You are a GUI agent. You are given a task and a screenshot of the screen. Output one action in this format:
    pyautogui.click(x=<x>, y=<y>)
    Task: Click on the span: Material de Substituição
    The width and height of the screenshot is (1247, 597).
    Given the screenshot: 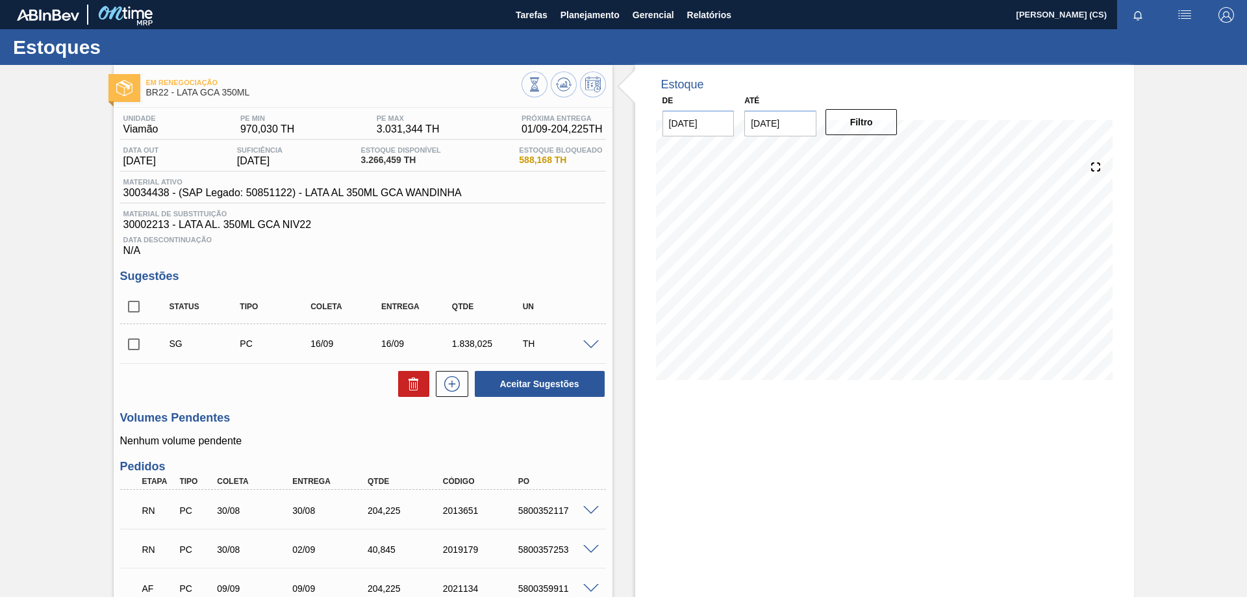 What is the action you would take?
    pyautogui.click(x=363, y=214)
    